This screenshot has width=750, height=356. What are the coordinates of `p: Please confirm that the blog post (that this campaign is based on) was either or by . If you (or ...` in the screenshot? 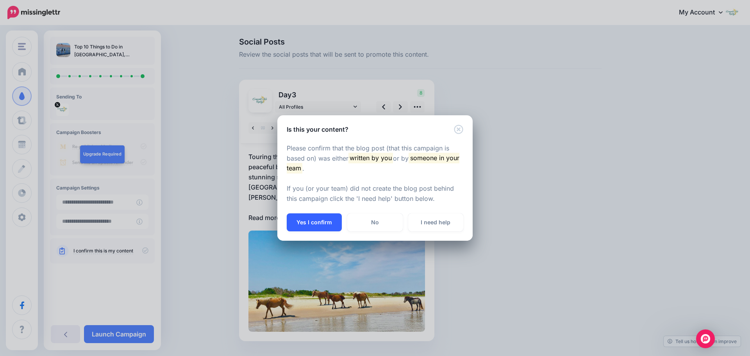 It's located at (375, 174).